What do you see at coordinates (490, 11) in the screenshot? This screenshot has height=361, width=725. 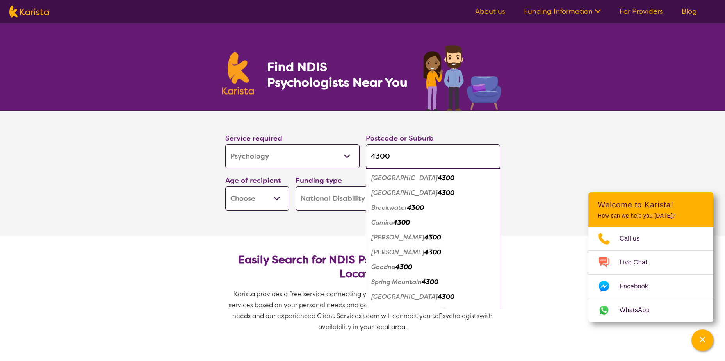 I see `a: About us` at bounding box center [490, 11].